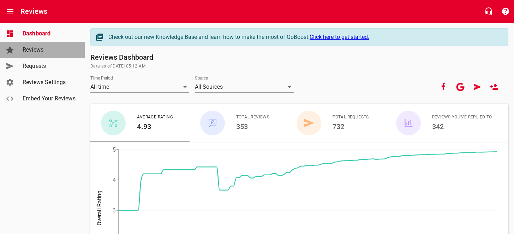 Image resolution: width=514 pixels, height=234 pixels. I want to click on button: Live Chat, so click(489, 11).